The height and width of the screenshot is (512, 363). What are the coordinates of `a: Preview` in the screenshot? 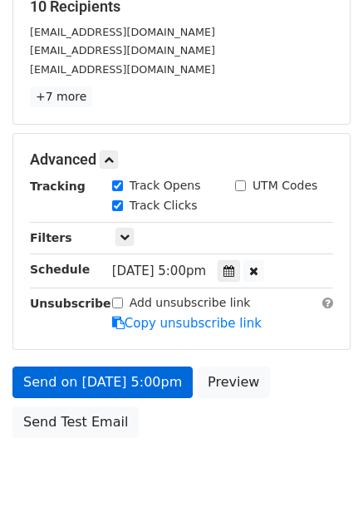 It's located at (233, 382).